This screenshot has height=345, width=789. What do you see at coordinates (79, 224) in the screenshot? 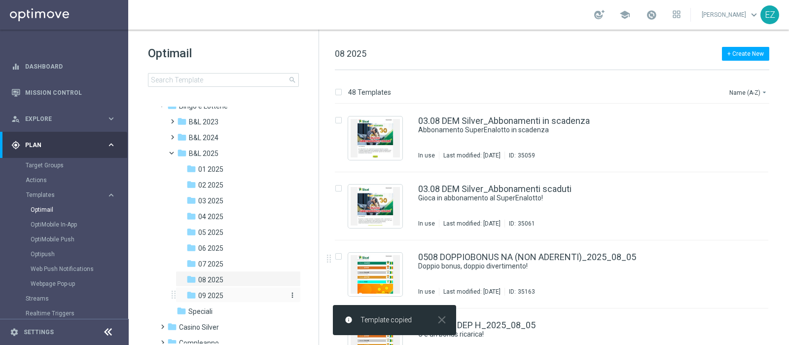
I see `div: OptiMobile In-App` at bounding box center [79, 224].